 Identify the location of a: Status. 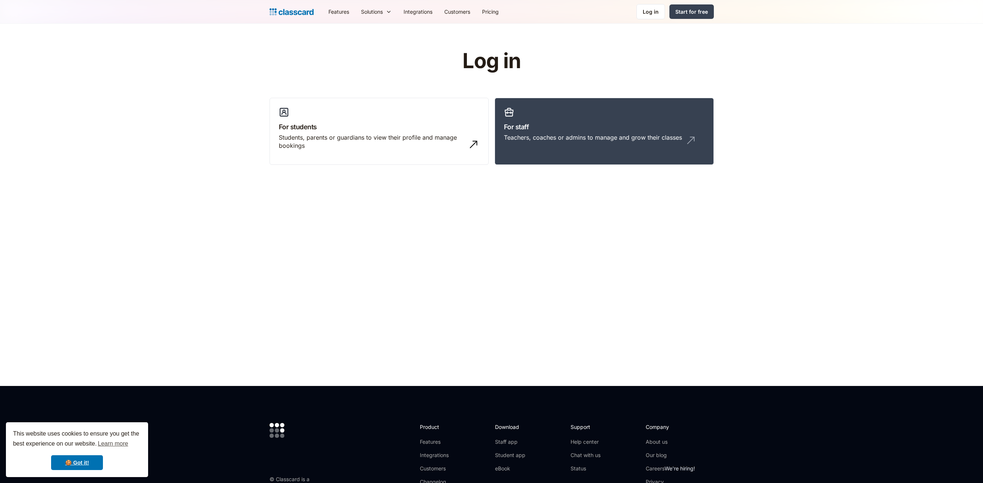
(585, 468).